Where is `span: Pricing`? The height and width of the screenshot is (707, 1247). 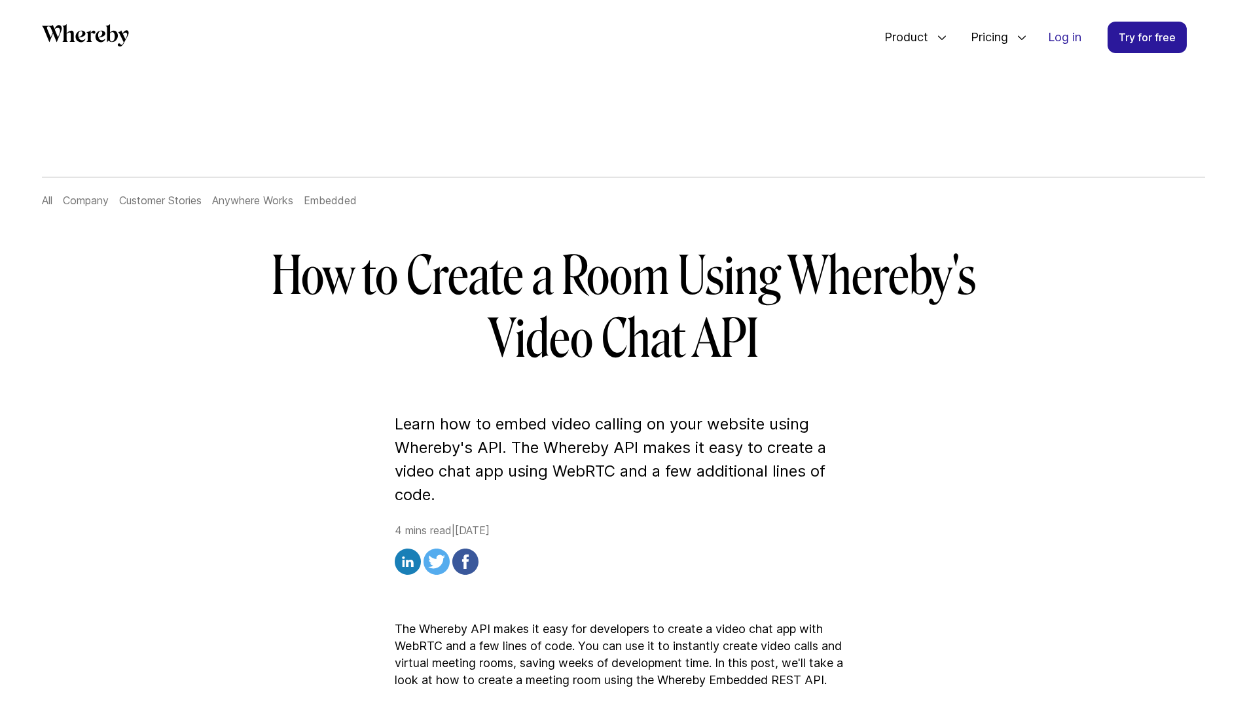
span: Pricing is located at coordinates (984, 37).